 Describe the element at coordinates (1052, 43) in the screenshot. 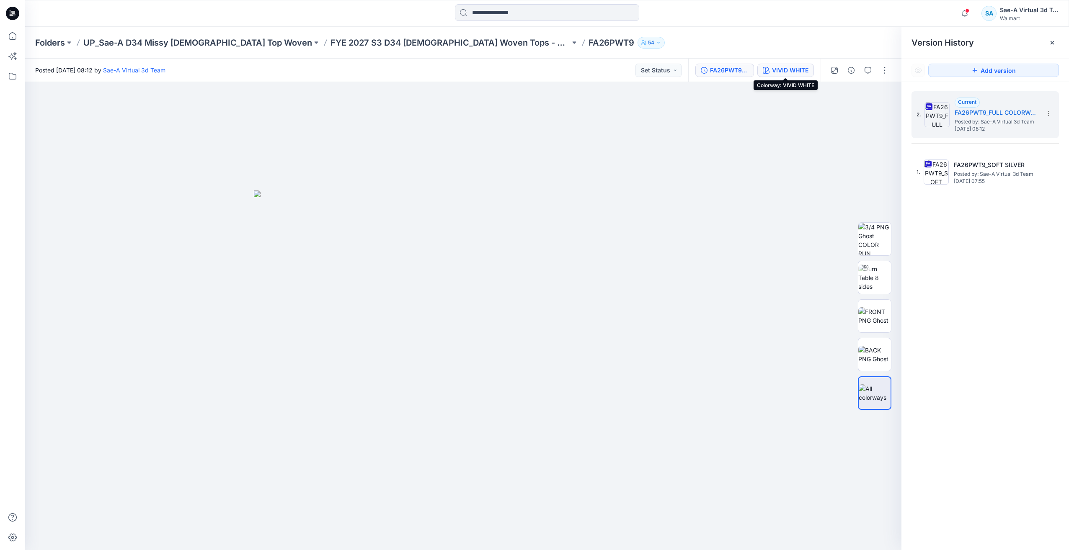

I see `button: Close` at that location.